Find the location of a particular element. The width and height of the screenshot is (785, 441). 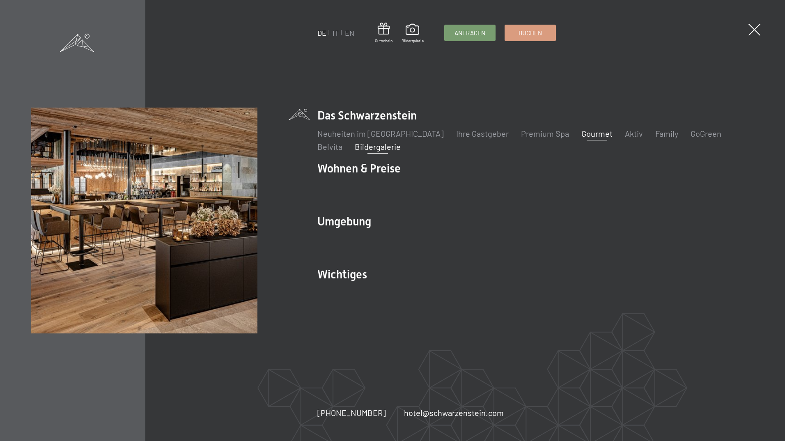

a: Anfragen is located at coordinates (469, 33).